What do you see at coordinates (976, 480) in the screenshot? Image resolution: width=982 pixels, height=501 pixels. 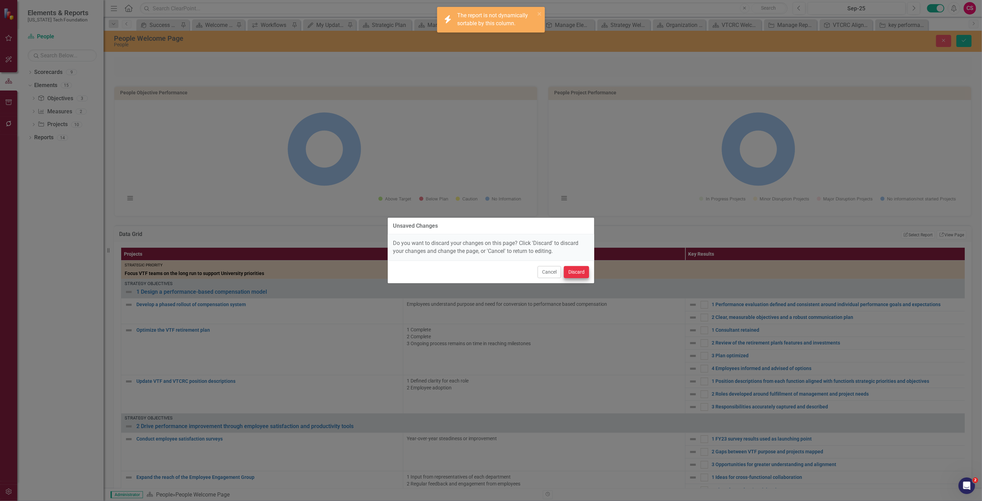 I see `span: 2` at bounding box center [976, 480].